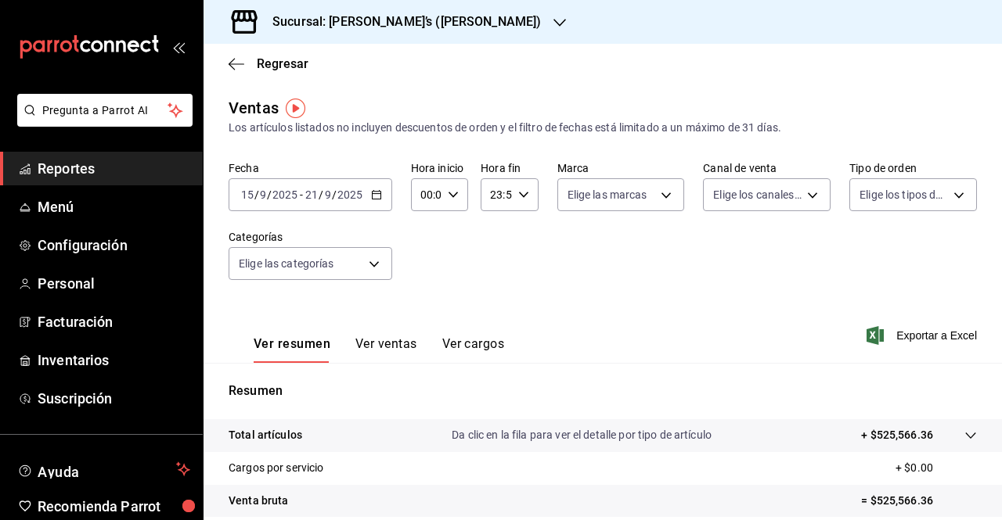  I want to click on button: Ver cargos, so click(473, 350).